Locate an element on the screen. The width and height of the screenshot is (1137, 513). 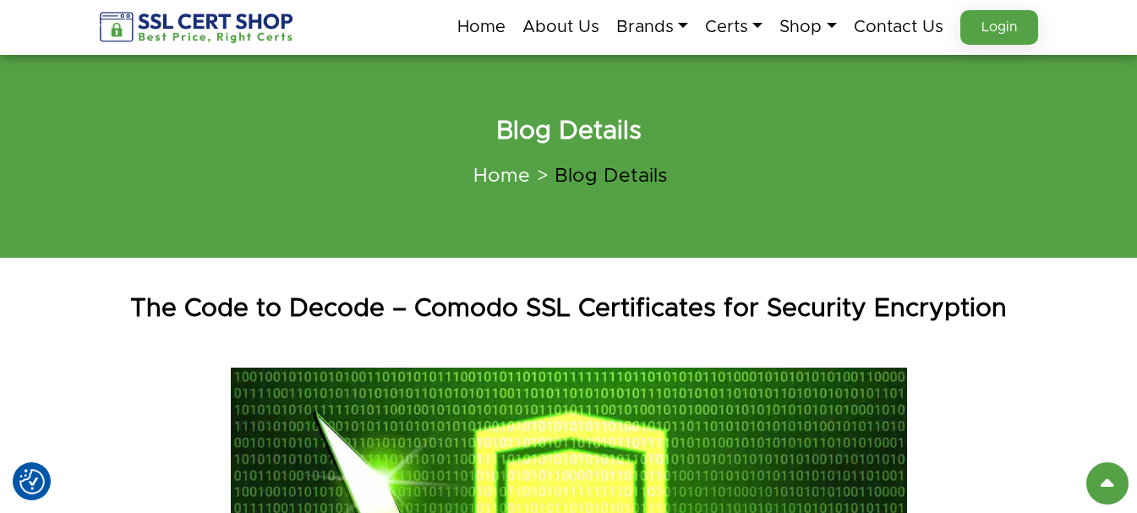
img: sslcertshop-logo is located at coordinates (197, 27).